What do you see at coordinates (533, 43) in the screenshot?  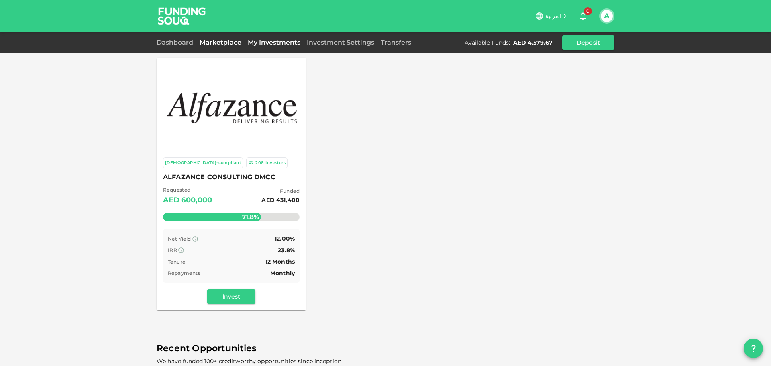 I see `div: AED 4,579.67` at bounding box center [533, 43].